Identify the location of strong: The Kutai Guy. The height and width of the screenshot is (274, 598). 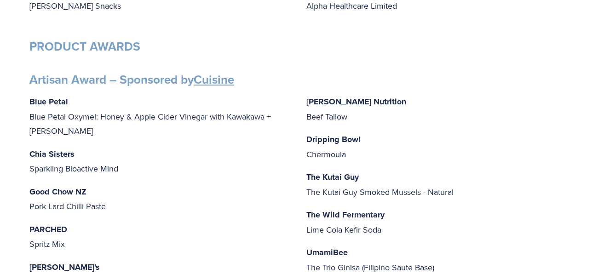
(333, 177).